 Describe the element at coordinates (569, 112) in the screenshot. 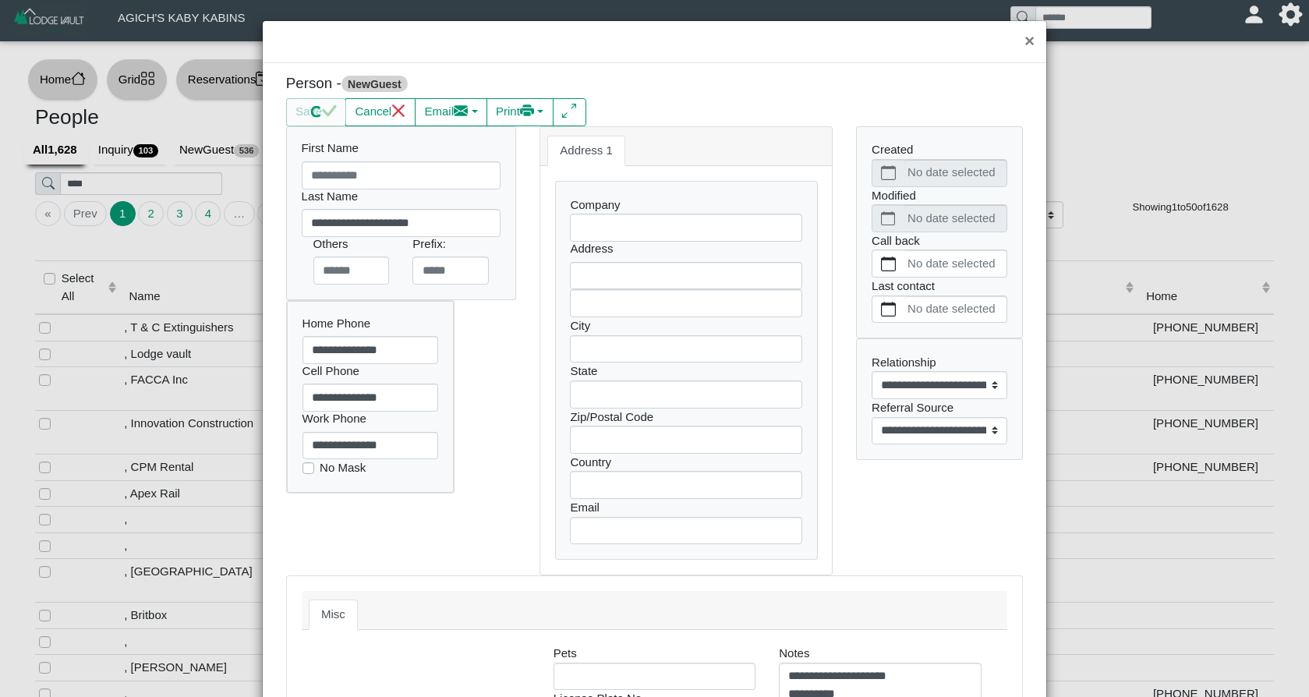

I see `button: arrows angle expand` at that location.